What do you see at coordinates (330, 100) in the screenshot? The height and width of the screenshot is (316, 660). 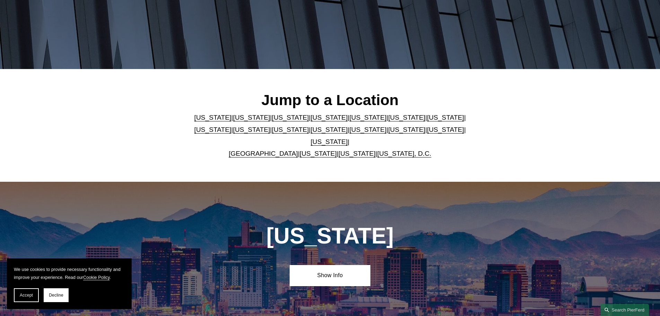 I see `h2: Jump to a Location` at bounding box center [330, 100].